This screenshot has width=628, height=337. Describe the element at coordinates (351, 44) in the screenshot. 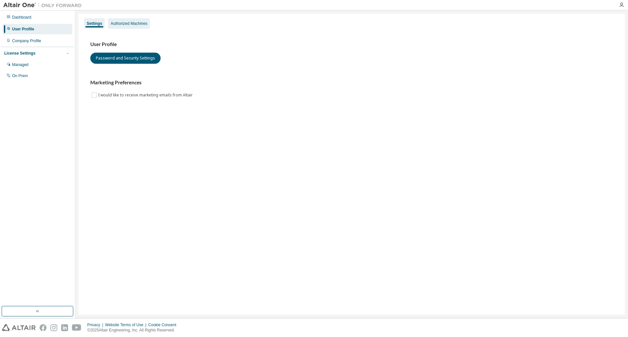

I see `h3: User Profile` at that location.